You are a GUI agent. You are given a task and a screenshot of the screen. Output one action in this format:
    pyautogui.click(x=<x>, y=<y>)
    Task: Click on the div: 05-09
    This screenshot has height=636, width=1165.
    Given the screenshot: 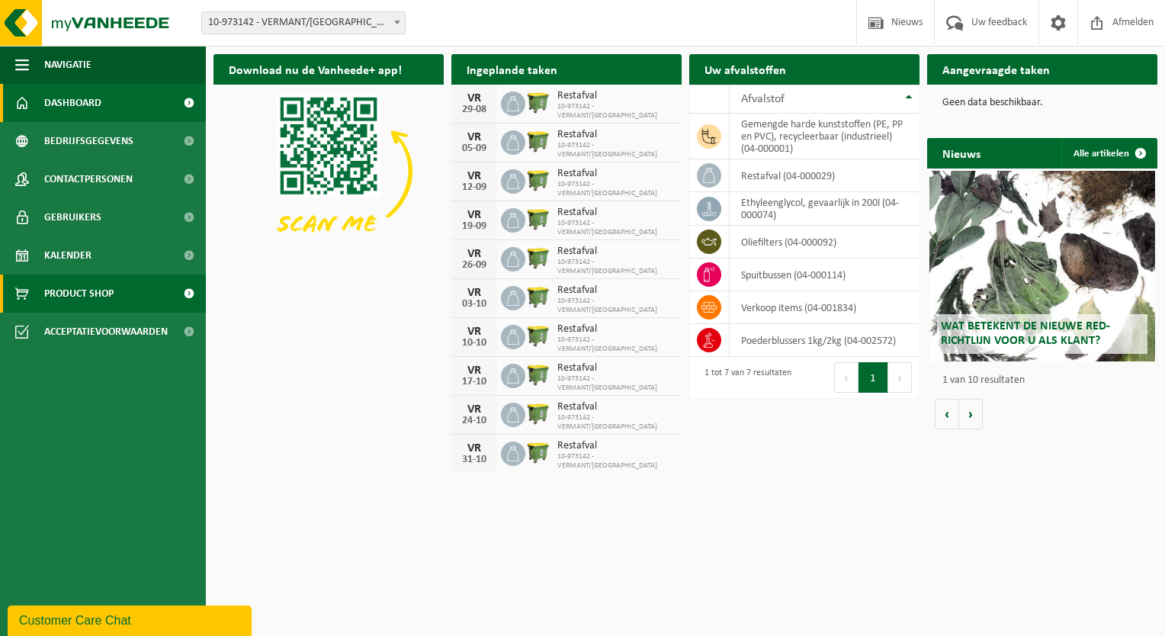 What is the action you would take?
    pyautogui.click(x=474, y=149)
    